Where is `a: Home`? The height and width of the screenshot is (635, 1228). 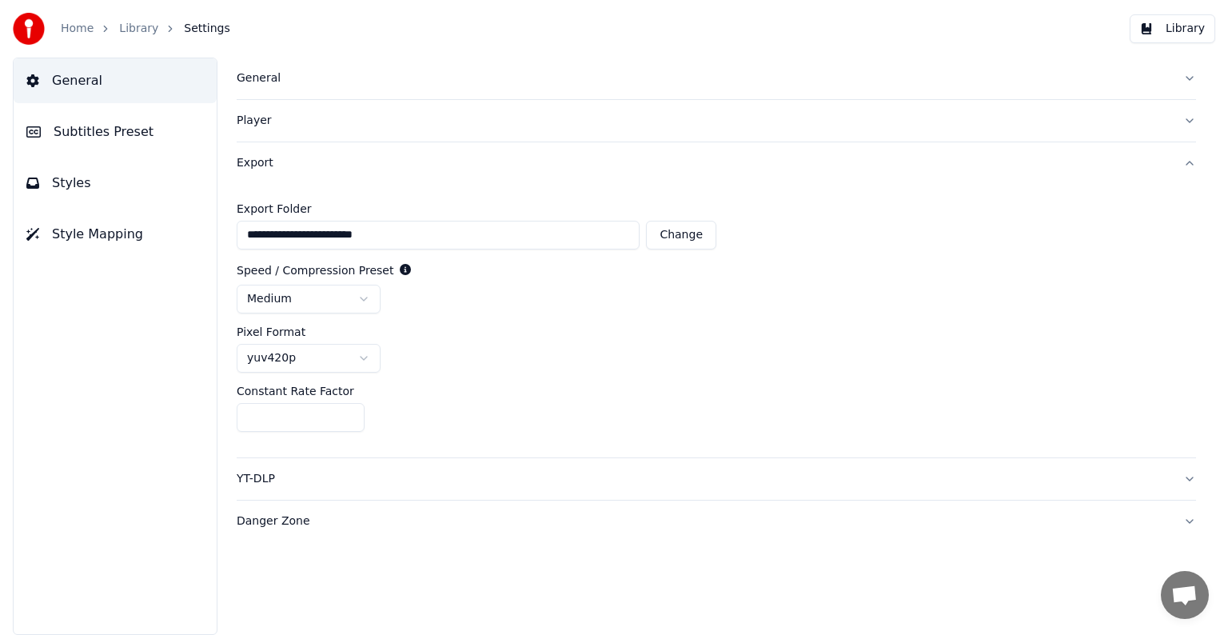
a: Home is located at coordinates (77, 29).